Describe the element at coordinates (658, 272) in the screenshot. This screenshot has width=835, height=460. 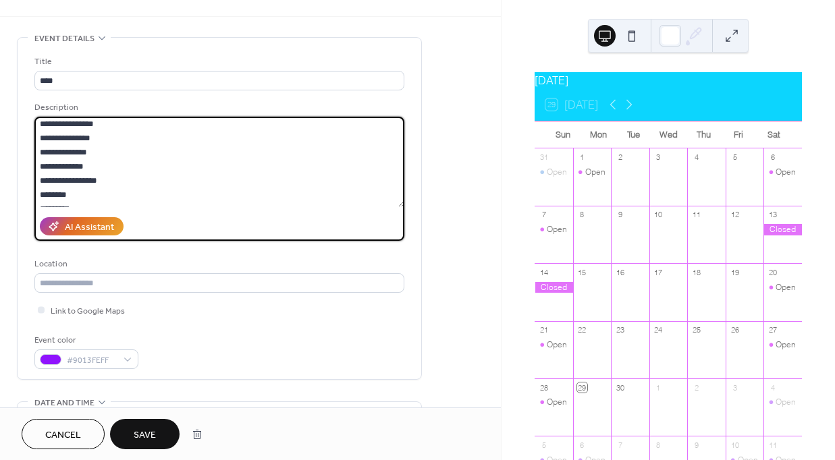
I see `div: 17` at that location.